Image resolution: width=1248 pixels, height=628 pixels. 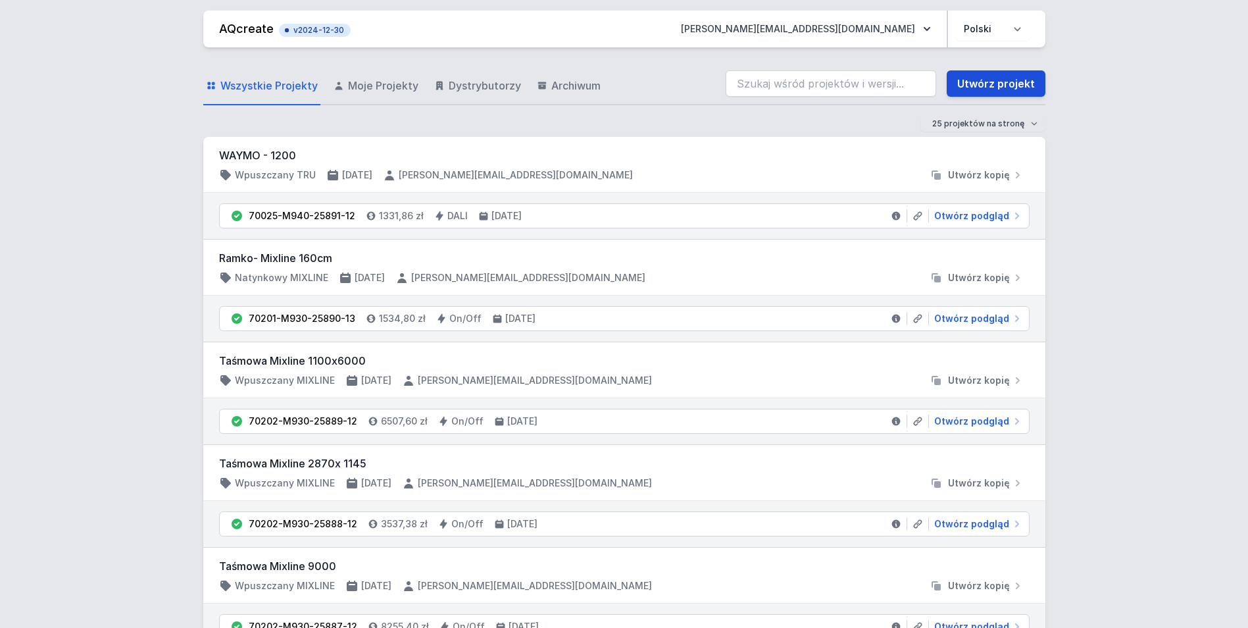 I want to click on a: Moje Projekty, so click(x=376, y=86).